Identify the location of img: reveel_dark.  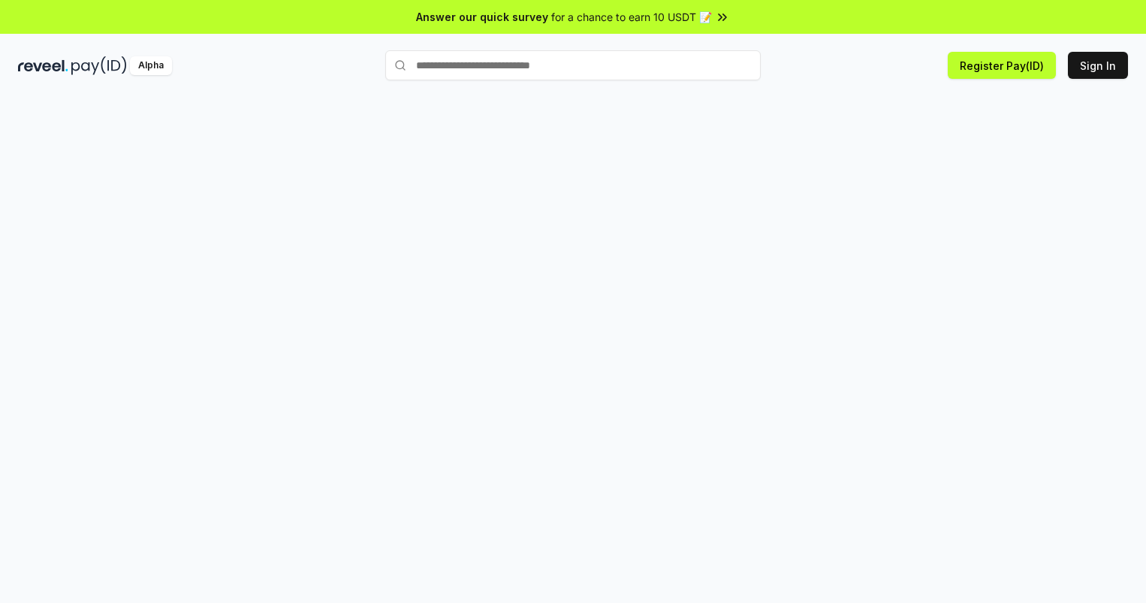
(43, 65).